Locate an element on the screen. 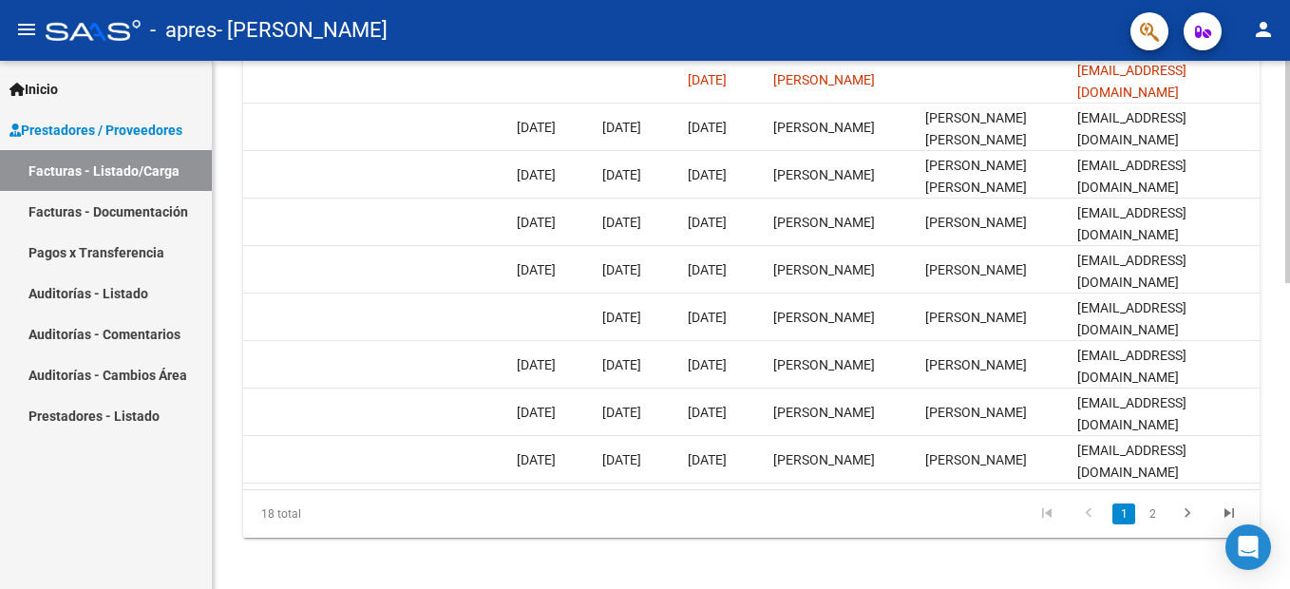  a: go to first page is located at coordinates (1047, 514).